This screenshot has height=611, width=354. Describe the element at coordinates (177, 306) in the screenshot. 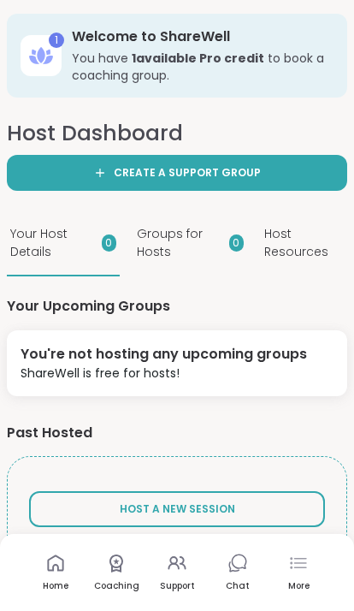

I see `h4: Your Upcoming Groups` at that location.